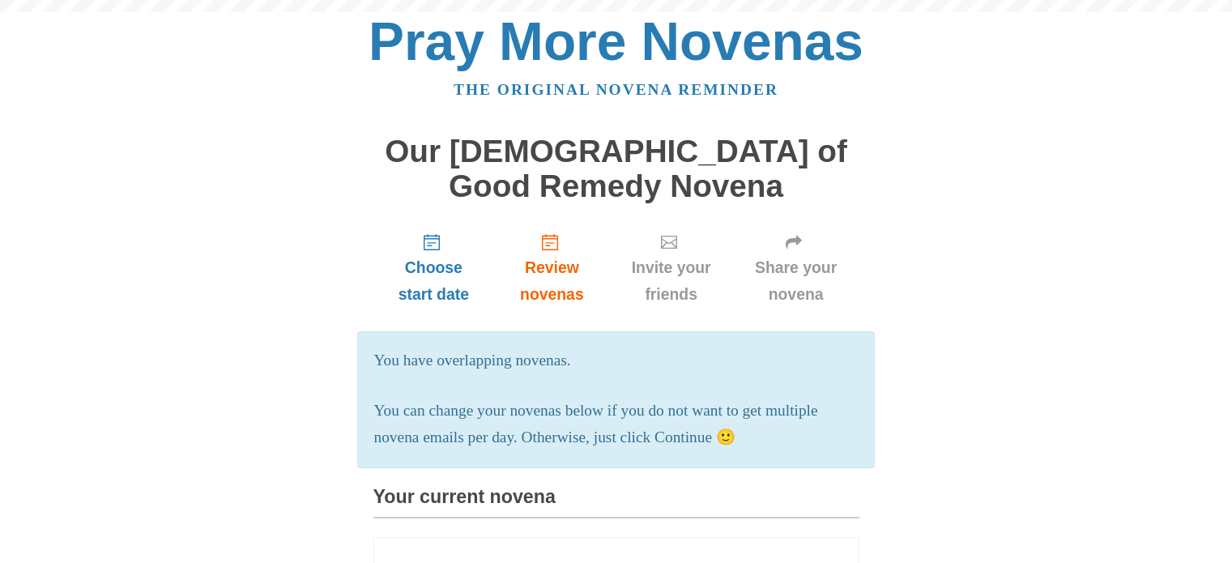  Describe the element at coordinates (672, 267) in the screenshot. I see `a: Invite your friends` at that location.